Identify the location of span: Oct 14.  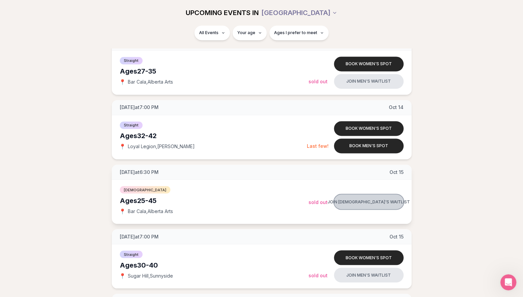
(396, 107).